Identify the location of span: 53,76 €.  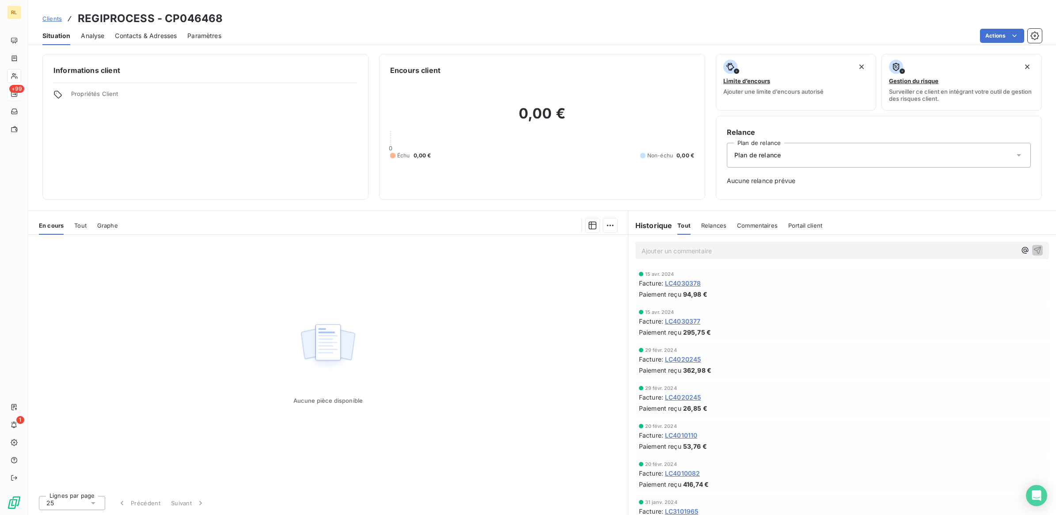
(695, 446).